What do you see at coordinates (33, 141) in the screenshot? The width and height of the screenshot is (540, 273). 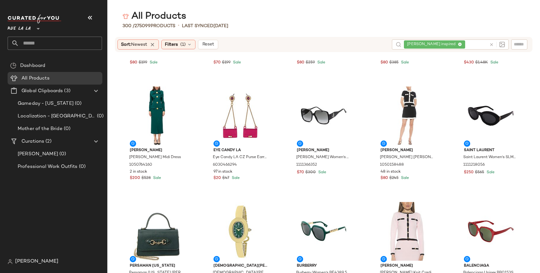 I see `span: Curations` at bounding box center [33, 141].